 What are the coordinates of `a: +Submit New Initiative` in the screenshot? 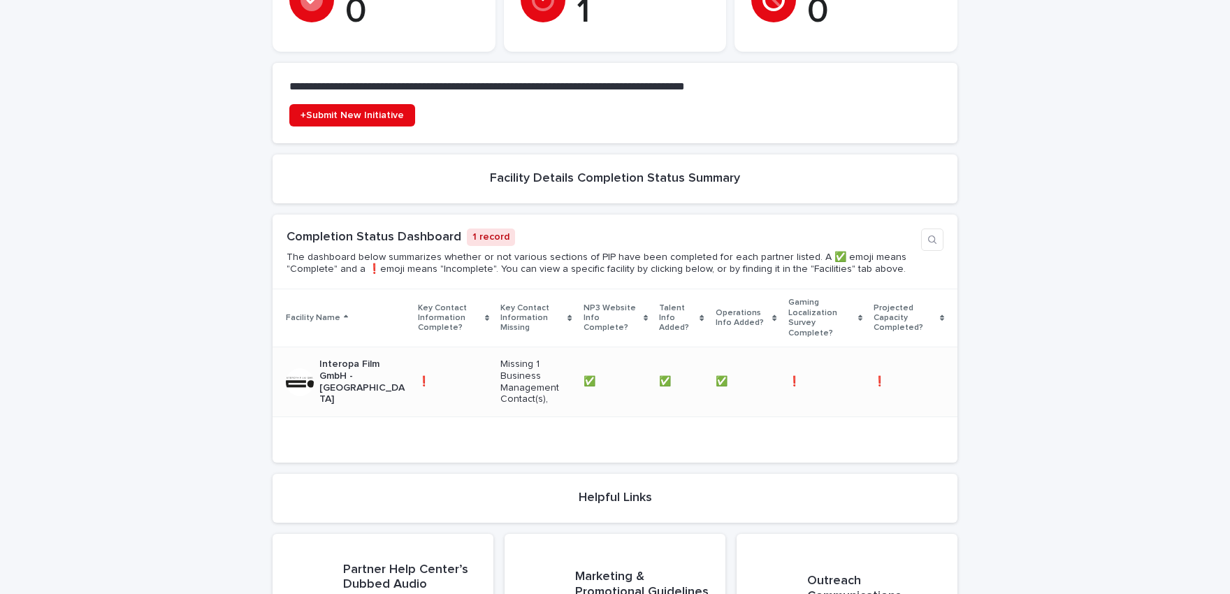 It's located at (352, 115).